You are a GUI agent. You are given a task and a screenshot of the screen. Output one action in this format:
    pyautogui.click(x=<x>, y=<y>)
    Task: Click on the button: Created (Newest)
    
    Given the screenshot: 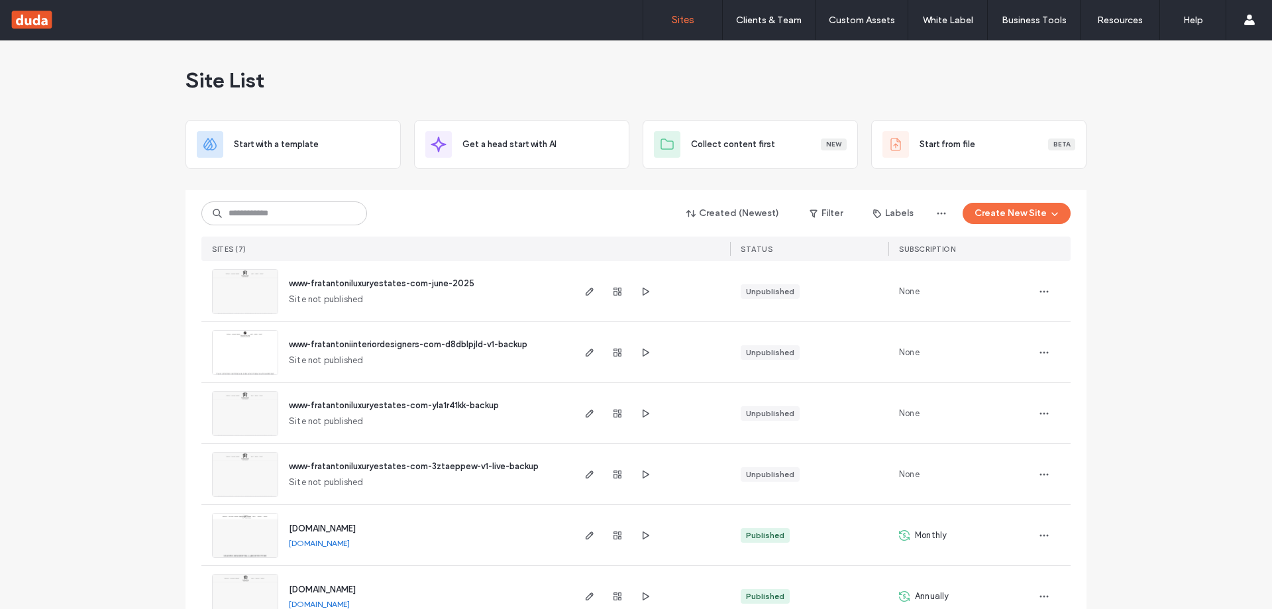 What is the action you would take?
    pyautogui.click(x=733, y=213)
    